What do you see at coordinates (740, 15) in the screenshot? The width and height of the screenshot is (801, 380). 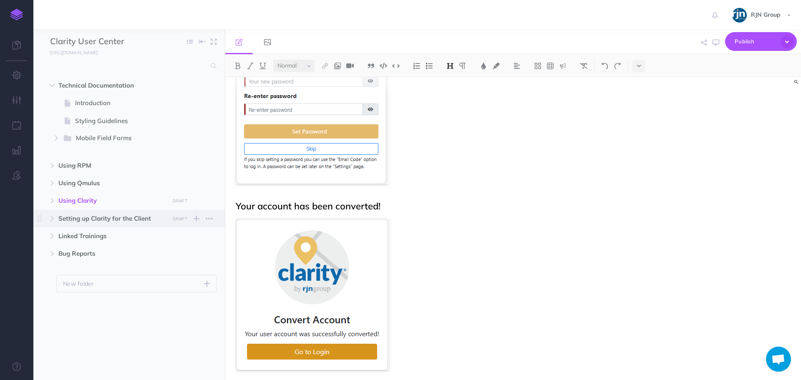 I see `img: qOk4ELZV8BckfBGsOcnHYIzU57XHwz04oqaxT1D6.jpeg` at bounding box center [740, 15].